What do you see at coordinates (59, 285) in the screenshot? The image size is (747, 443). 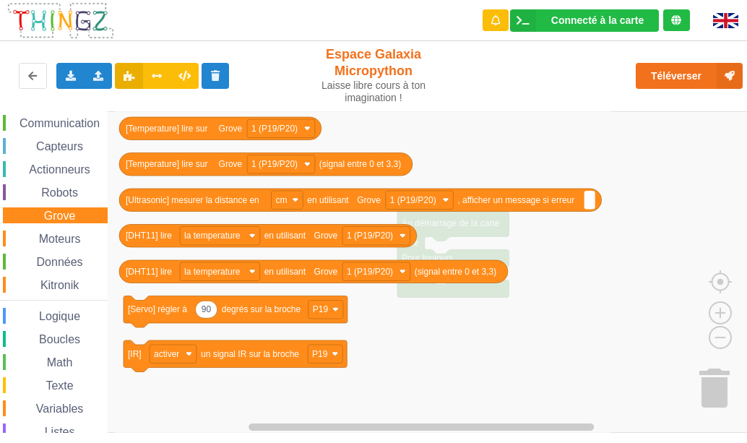 I see `span: Kitronik` at bounding box center [59, 285].